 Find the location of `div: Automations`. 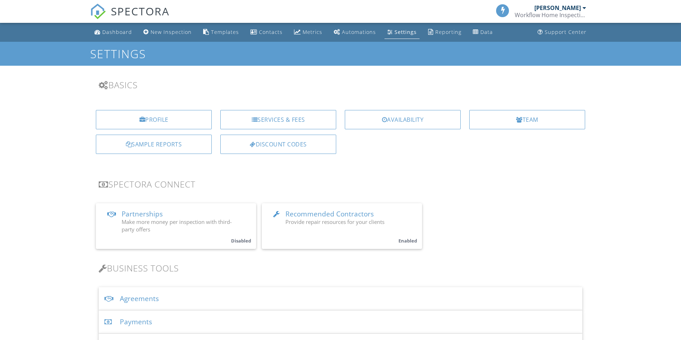

div: Automations is located at coordinates (359, 32).